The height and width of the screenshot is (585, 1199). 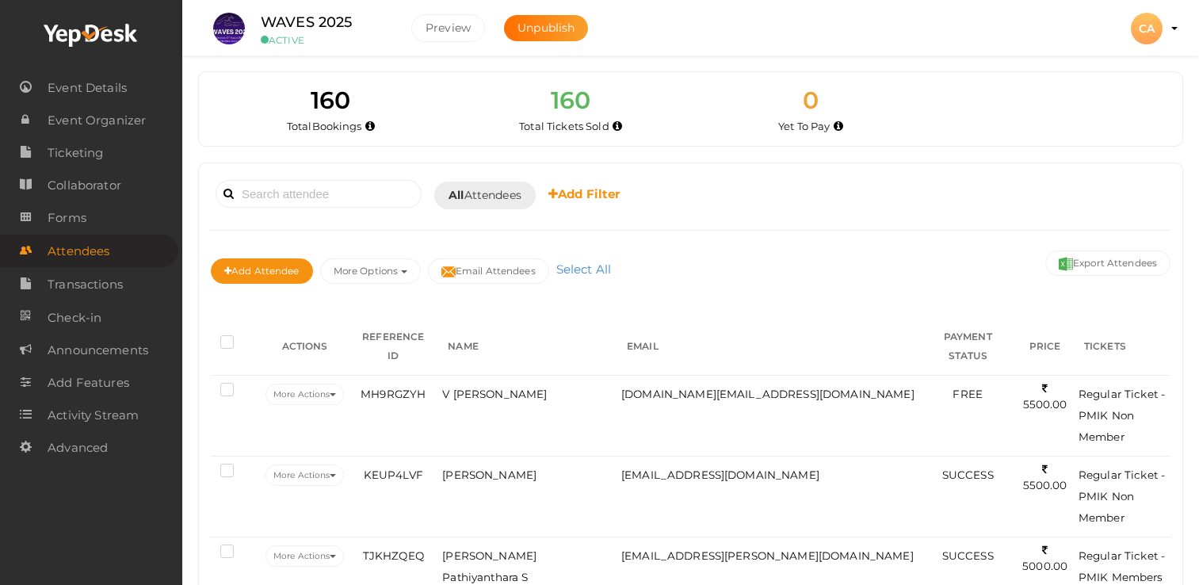 I want to click on i: Accepted and yet to make payment, so click(x=838, y=126).